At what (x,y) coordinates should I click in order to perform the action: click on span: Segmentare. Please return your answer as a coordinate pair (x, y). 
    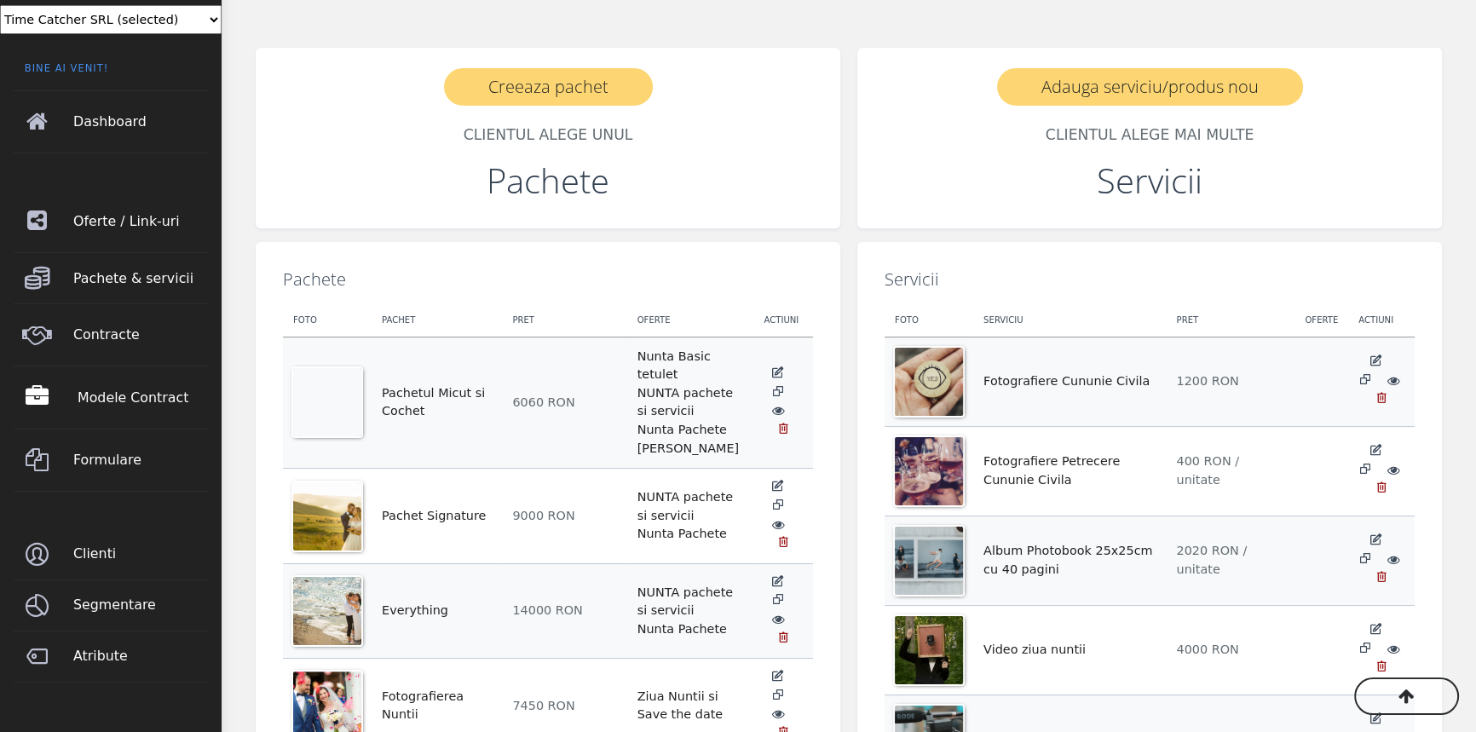
    Looking at the image, I should click on (141, 605).